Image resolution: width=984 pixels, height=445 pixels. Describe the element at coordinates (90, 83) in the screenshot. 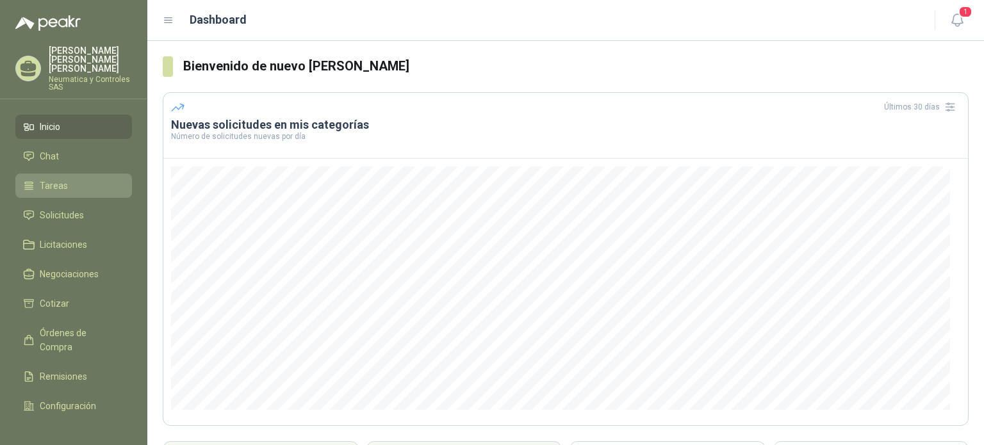

I see `p: Neumatica y Controles SAS` at that location.